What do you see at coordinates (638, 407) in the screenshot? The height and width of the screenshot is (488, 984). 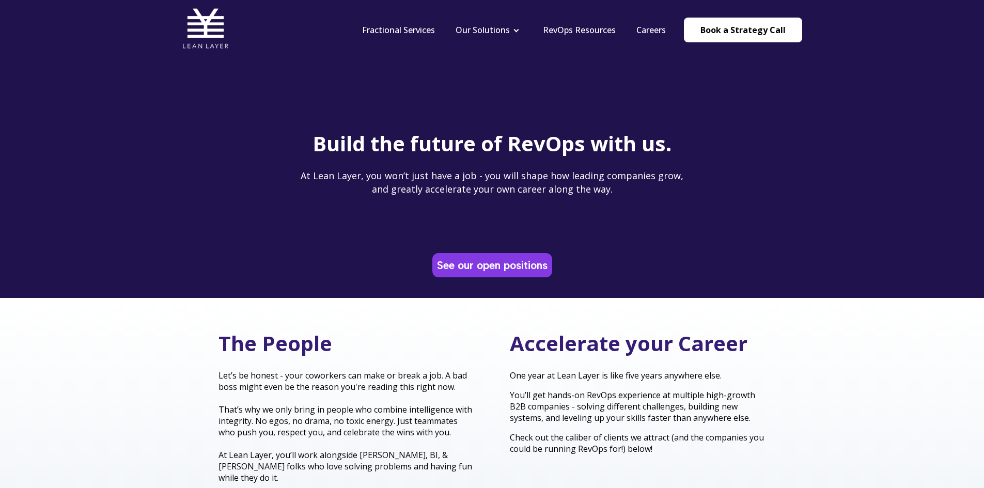 I see `p: You’ll get hands-on RevOps experience at multiple high-growth B2B companies - solving different c...` at bounding box center [638, 407].